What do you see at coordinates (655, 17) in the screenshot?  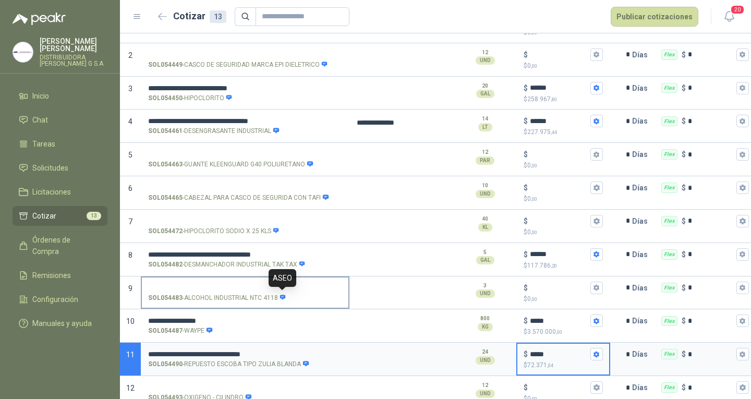 I see `button: Publicar cotizaciones` at bounding box center [655, 17].